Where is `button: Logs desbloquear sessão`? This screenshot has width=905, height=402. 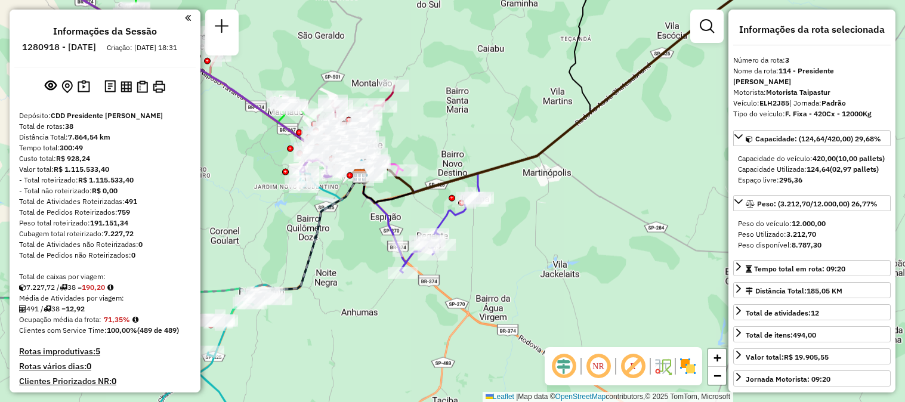
button: Logs desbloquear sessão is located at coordinates (110, 87).